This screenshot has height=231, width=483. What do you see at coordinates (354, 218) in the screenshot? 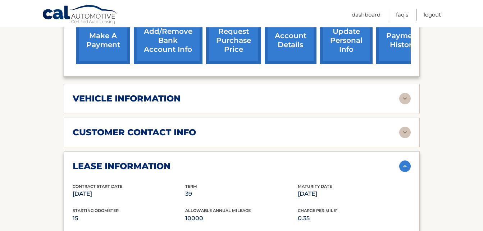
I see `p: 0.35` at bounding box center [354, 218].